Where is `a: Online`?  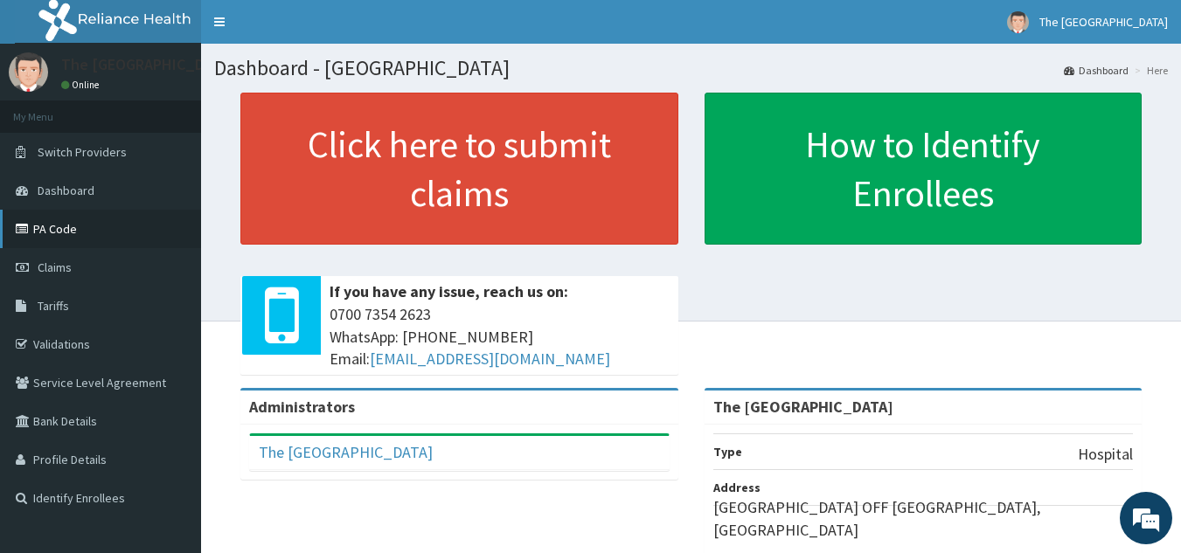
a: Online is located at coordinates (82, 85).